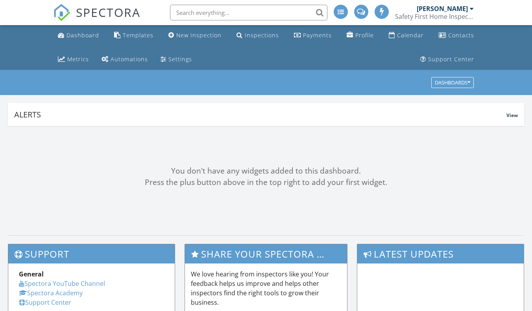  What do you see at coordinates (434, 17) in the screenshot?
I see `div: Safety First Home Inspections Inc` at bounding box center [434, 17].